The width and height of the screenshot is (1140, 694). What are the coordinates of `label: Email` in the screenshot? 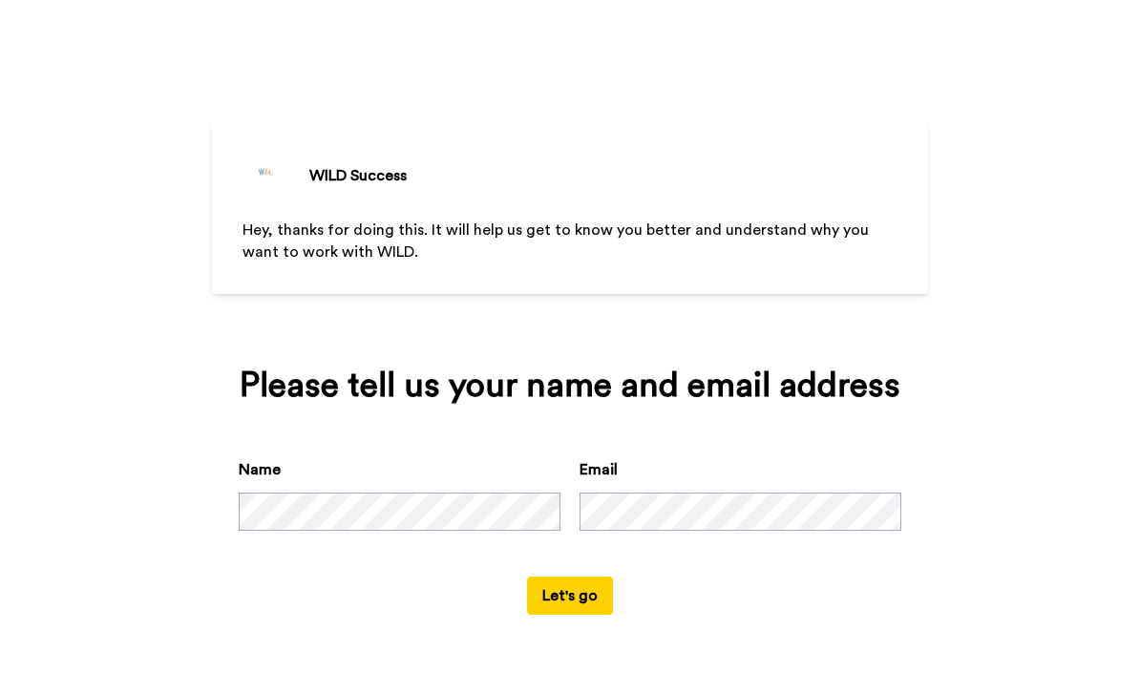 It's located at (598, 470).